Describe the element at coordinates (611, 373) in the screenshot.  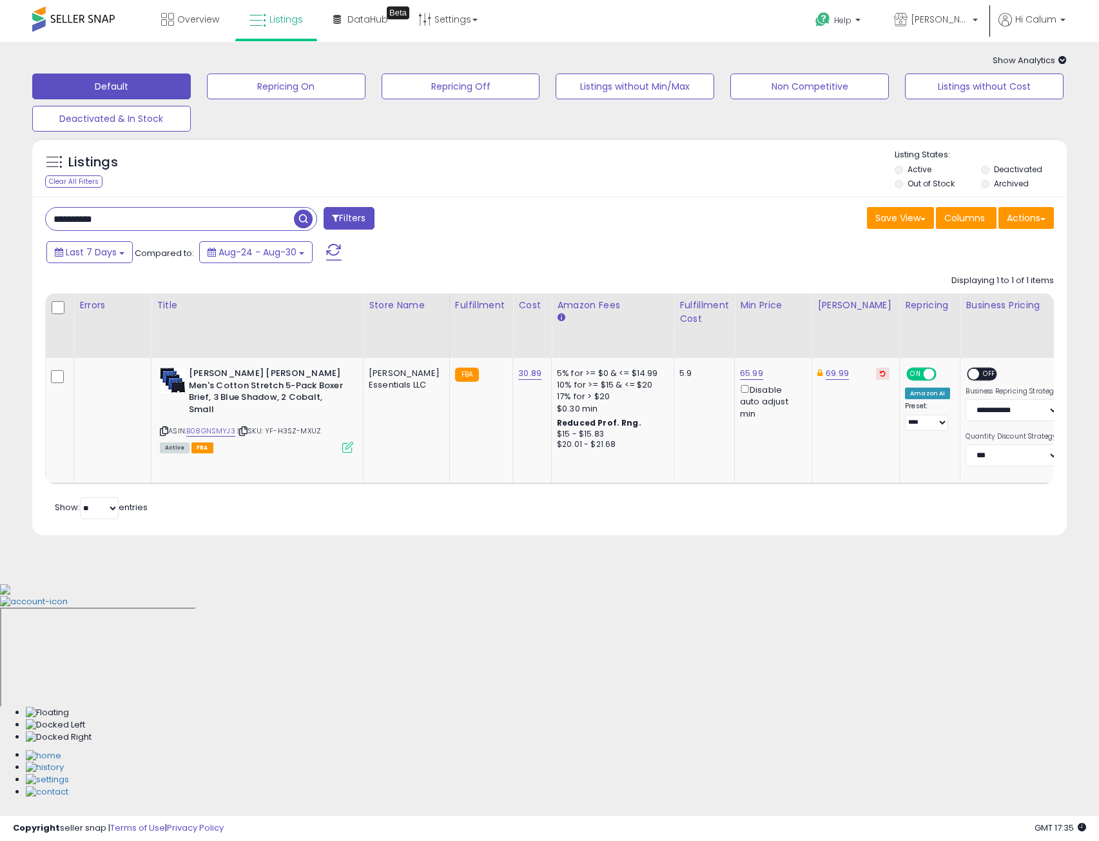
I see `div: 5% for >= $0 & <= $14.99` at that location.